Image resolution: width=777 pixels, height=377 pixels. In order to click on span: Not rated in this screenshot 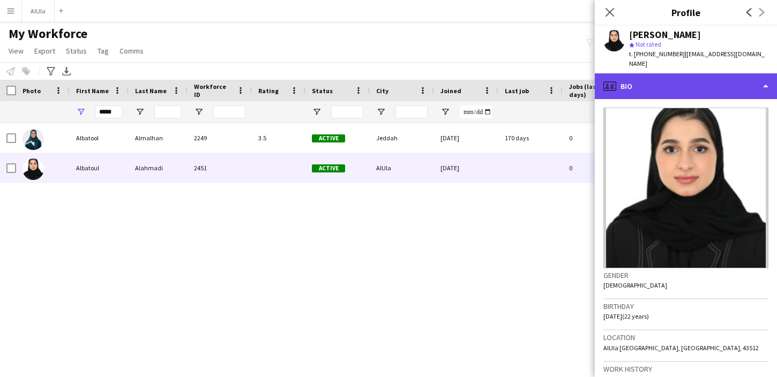, I will do `click(648, 44)`.